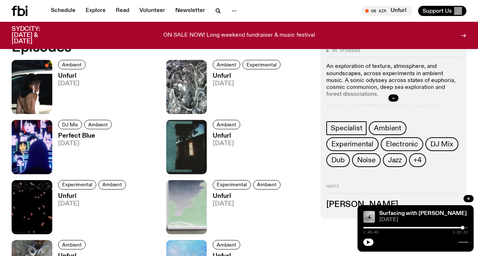 The height and width of the screenshot is (256, 478). Describe the element at coordinates (418, 161) in the screenshot. I see `span: +4` at that location.